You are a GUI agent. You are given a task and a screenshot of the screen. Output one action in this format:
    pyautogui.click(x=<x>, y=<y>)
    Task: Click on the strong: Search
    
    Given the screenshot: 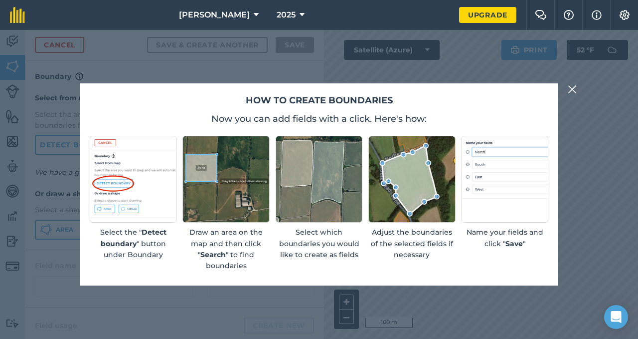 What is the action you would take?
    pyautogui.click(x=213, y=254)
    